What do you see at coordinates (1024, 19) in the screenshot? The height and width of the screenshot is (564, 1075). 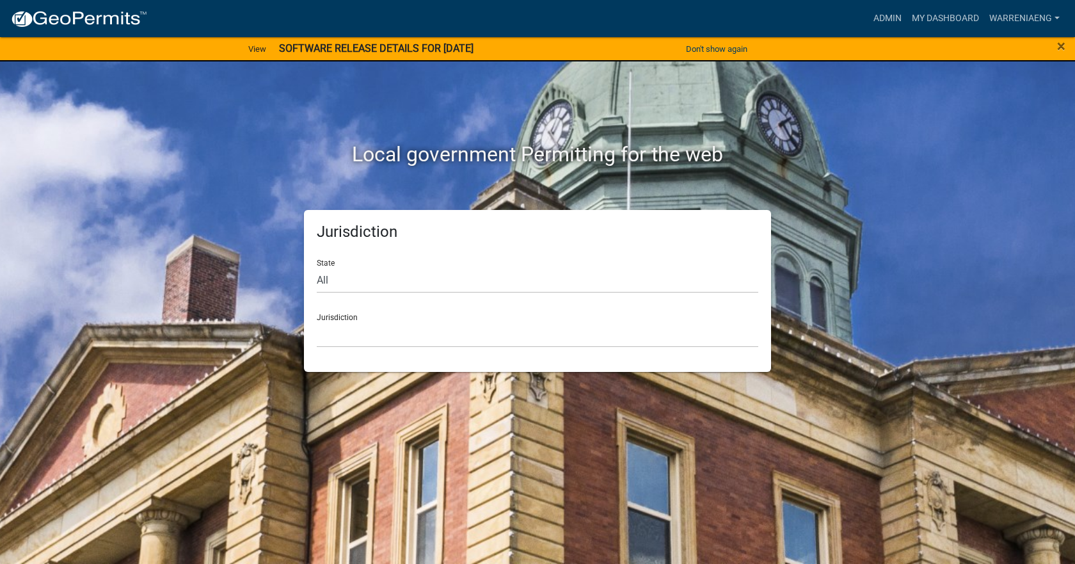 I see `a: WarrenIAEng` at bounding box center [1024, 19].